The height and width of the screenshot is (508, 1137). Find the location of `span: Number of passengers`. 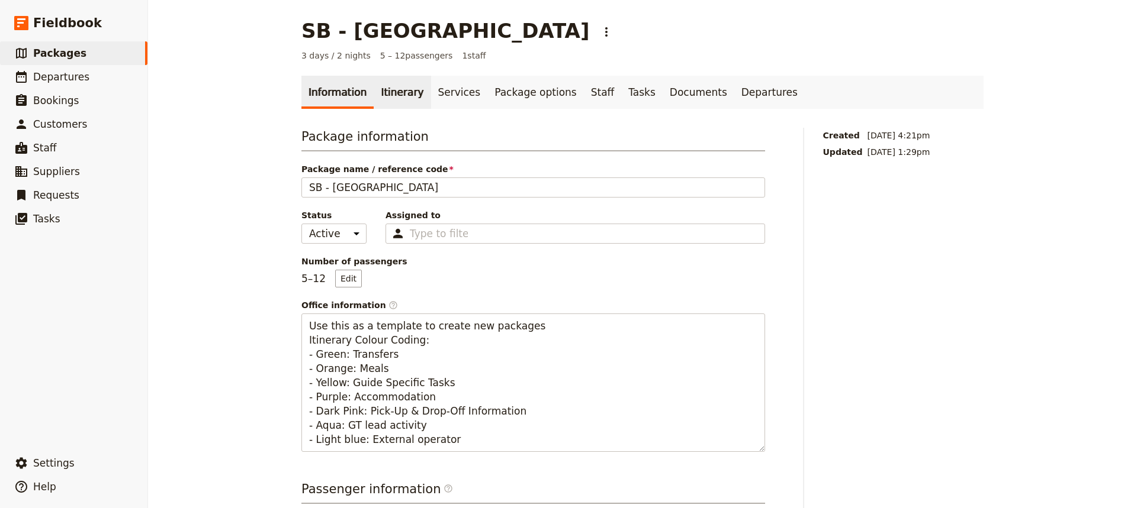

span: Number of passengers is located at coordinates (533, 262).